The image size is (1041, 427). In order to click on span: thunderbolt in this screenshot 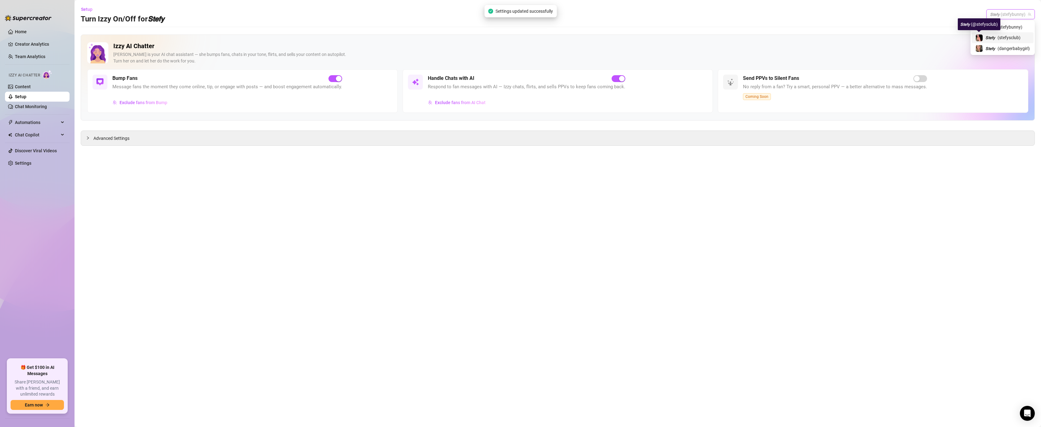, I will do `click(11, 122)`.